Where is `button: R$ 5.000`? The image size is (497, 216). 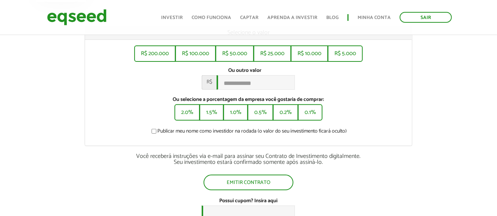
button: R$ 5.000 is located at coordinates (345, 54).